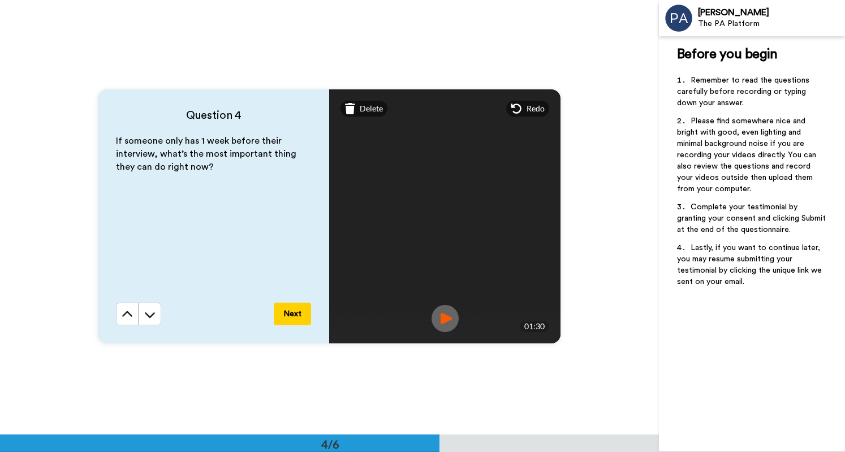 This screenshot has height=452, width=845. What do you see at coordinates (536, 109) in the screenshot?
I see `span: Redo` at bounding box center [536, 109].